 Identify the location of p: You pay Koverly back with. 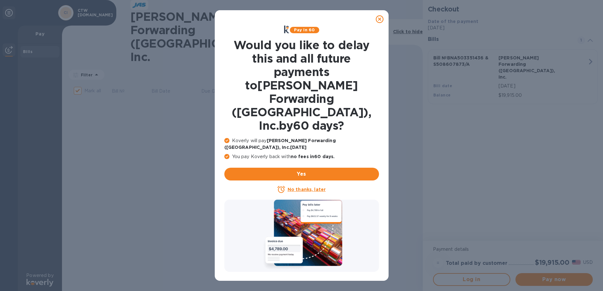
(302, 157).